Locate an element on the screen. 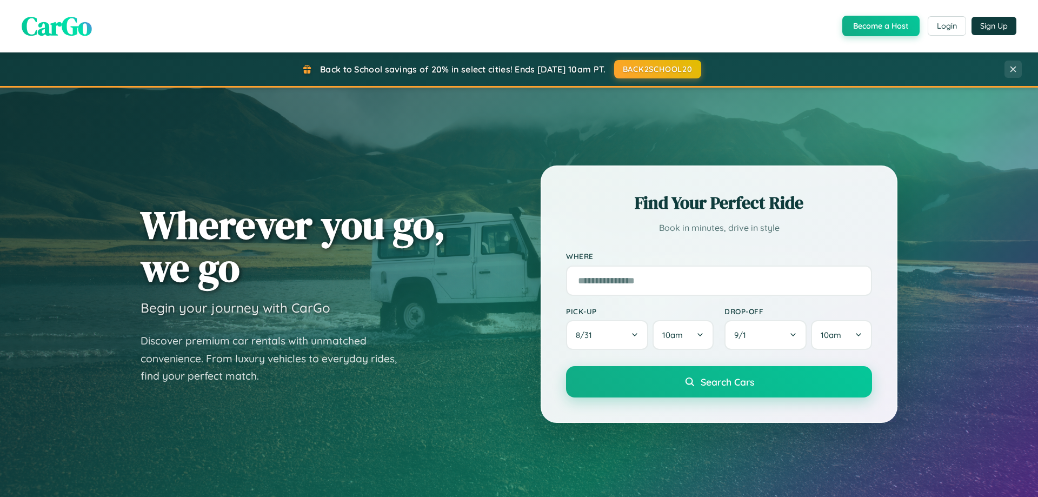 This screenshot has height=497, width=1038. h1: Wherever you go, we go is located at coordinates (293, 246).